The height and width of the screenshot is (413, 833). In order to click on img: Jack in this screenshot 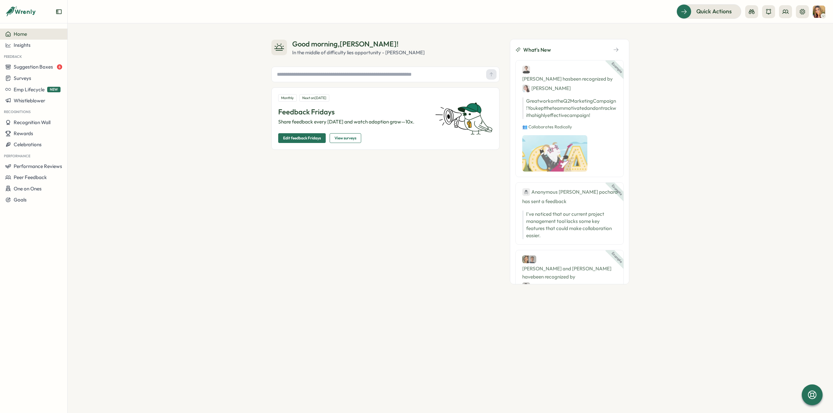, I will do `click(532, 260)`.